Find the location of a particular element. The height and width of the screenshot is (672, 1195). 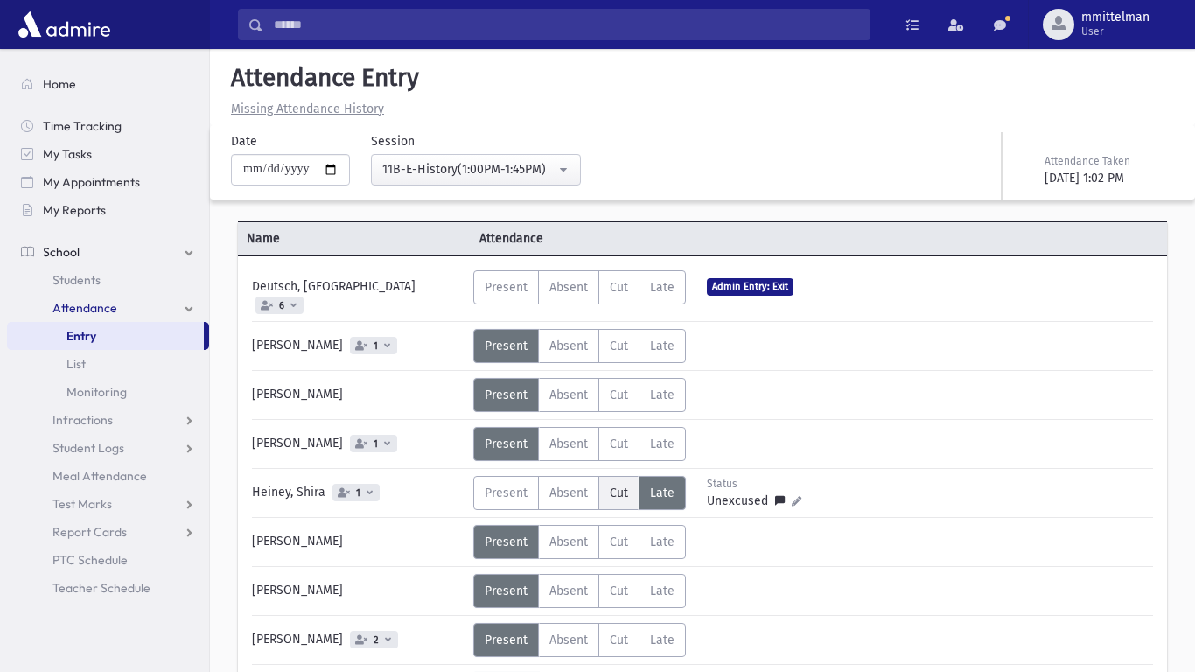

a: Infractions is located at coordinates (108, 420).